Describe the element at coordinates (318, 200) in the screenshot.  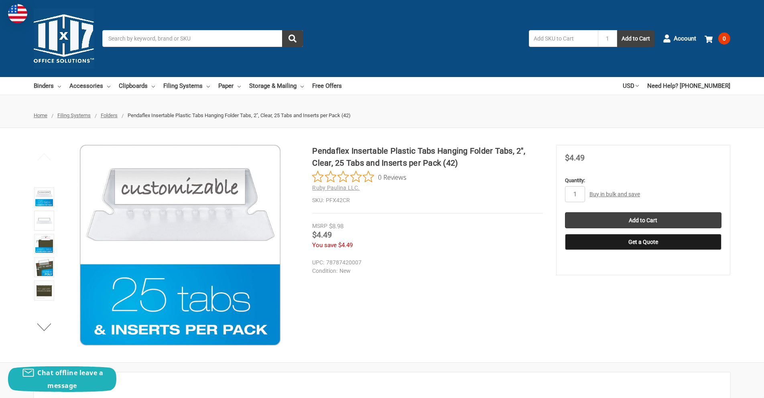
I see `dt: SKU:` at that location.